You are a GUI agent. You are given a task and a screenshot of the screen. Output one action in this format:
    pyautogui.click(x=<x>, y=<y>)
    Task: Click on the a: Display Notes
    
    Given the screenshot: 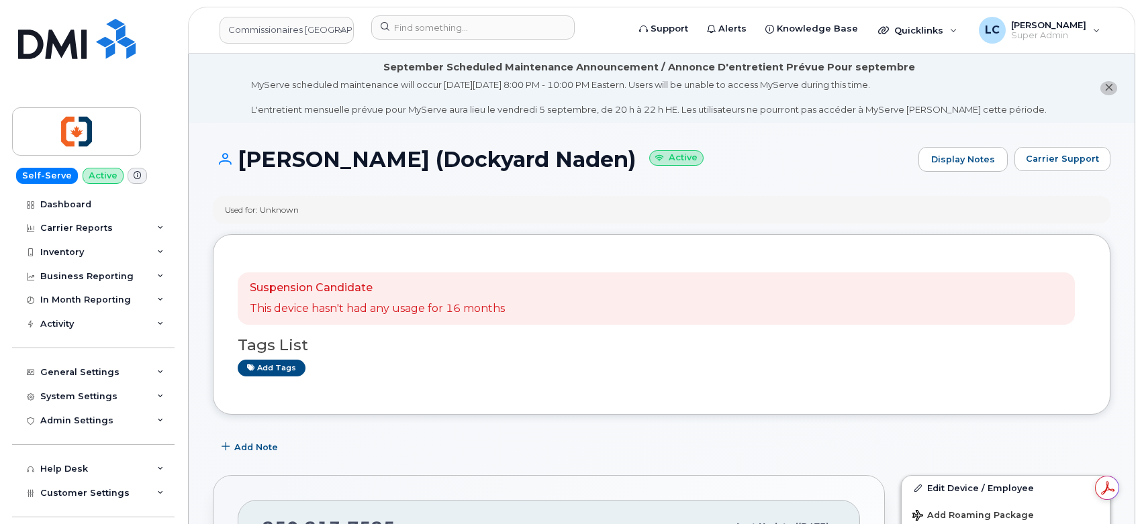 What is the action you would take?
    pyautogui.click(x=963, y=160)
    